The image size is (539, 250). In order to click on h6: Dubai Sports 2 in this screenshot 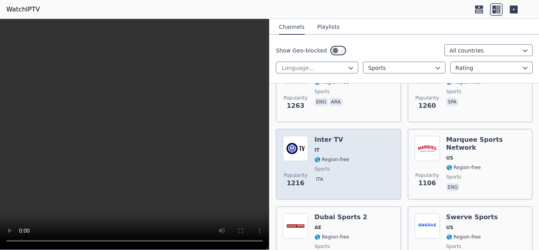, I will do `click(341, 217)`.